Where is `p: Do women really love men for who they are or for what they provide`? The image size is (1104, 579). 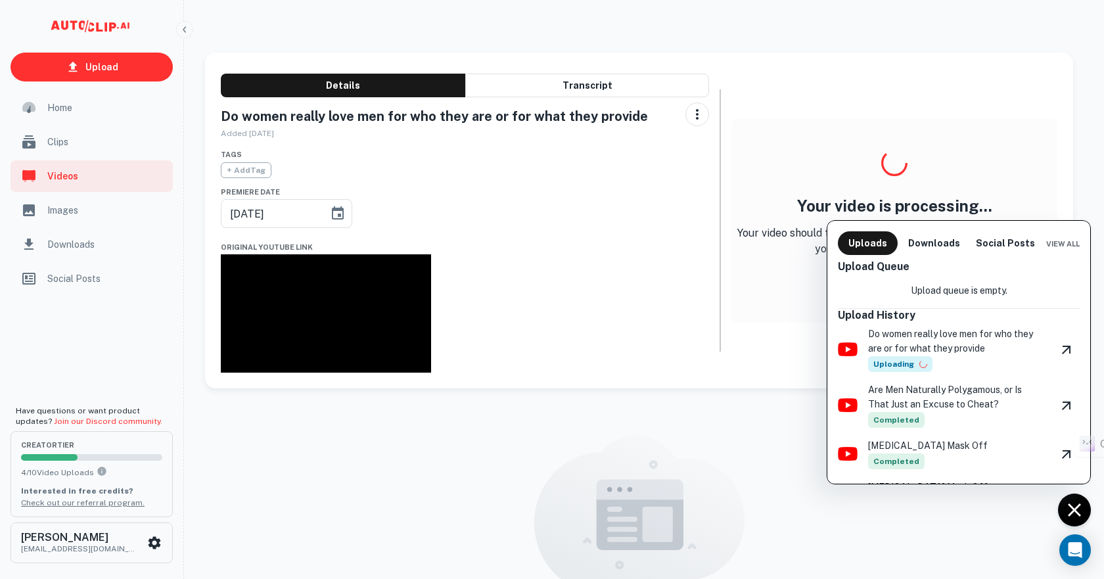 p: Do women really love men for who they are or for what they provide is located at coordinates (956, 341).